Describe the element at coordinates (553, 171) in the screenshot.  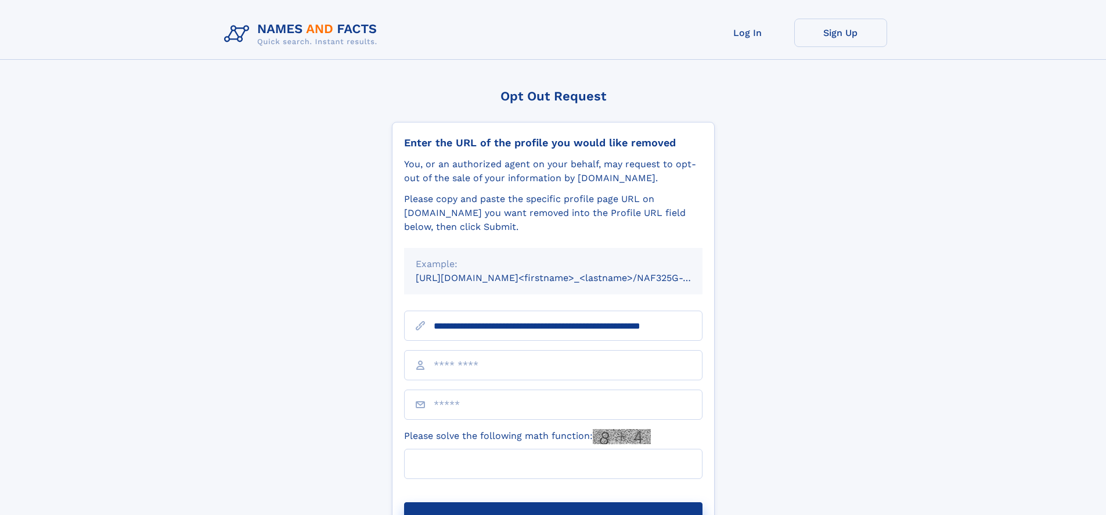
I see `div: You, or an authorized agent on your behalf, may request to opt-out of the sale of your informatio...` at that location.